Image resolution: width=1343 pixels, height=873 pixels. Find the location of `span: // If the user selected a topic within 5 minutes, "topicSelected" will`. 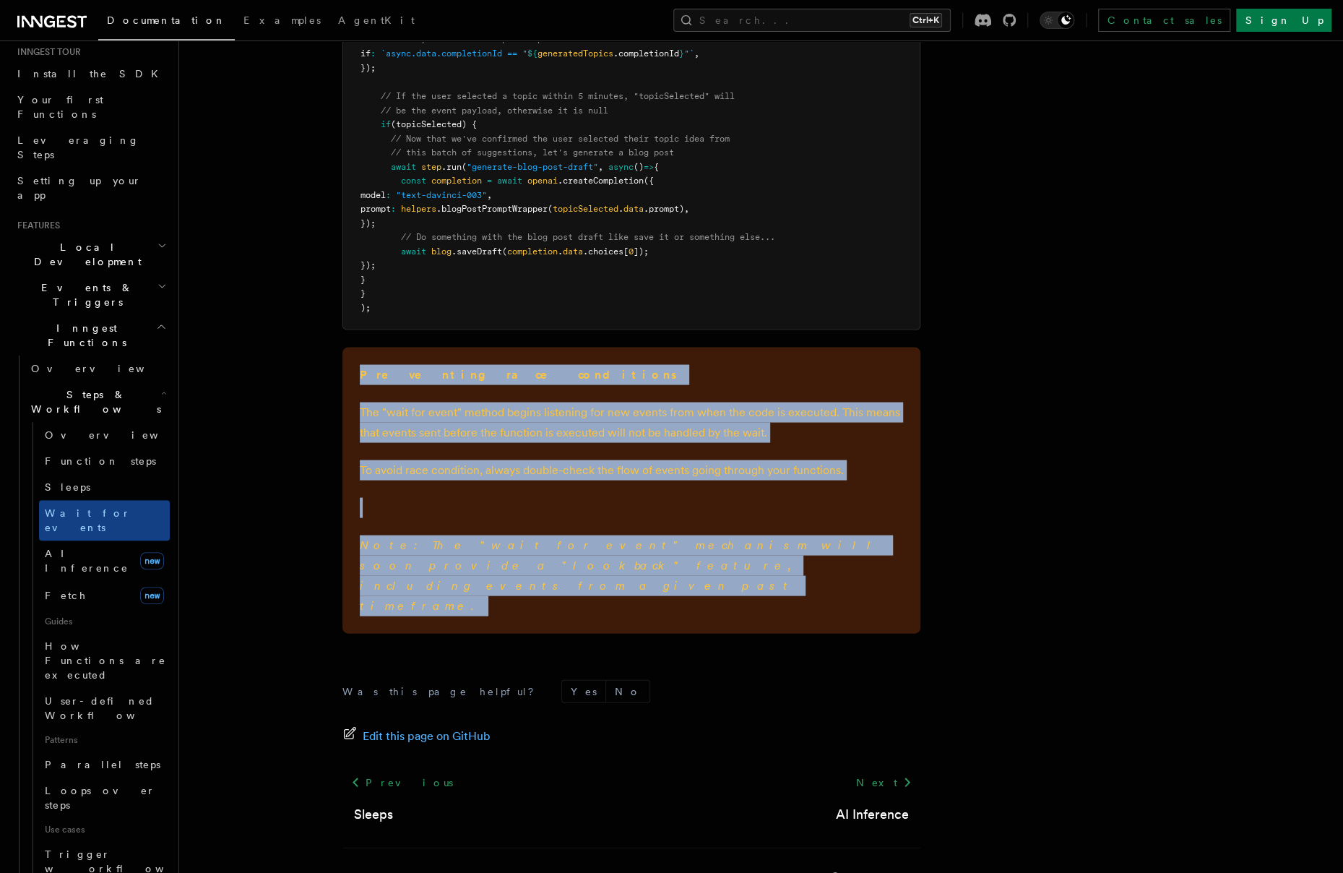

span: // If the user selected a topic within 5 minutes, "topicSelected" will is located at coordinates (558, 95).